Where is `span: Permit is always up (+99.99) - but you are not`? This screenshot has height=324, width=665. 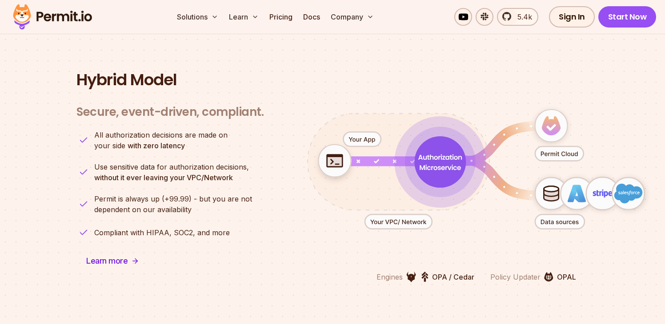 span: Permit is always up (+99.99) - but you are not is located at coordinates (173, 199).